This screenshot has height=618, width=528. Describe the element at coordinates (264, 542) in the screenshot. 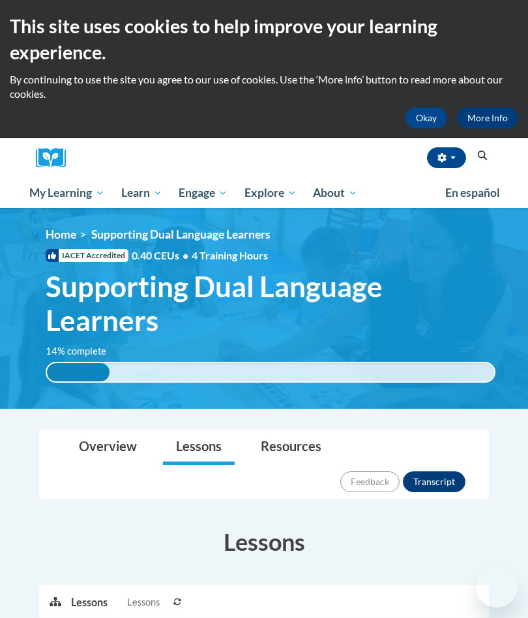

I see `h3: Lessons` at that location.